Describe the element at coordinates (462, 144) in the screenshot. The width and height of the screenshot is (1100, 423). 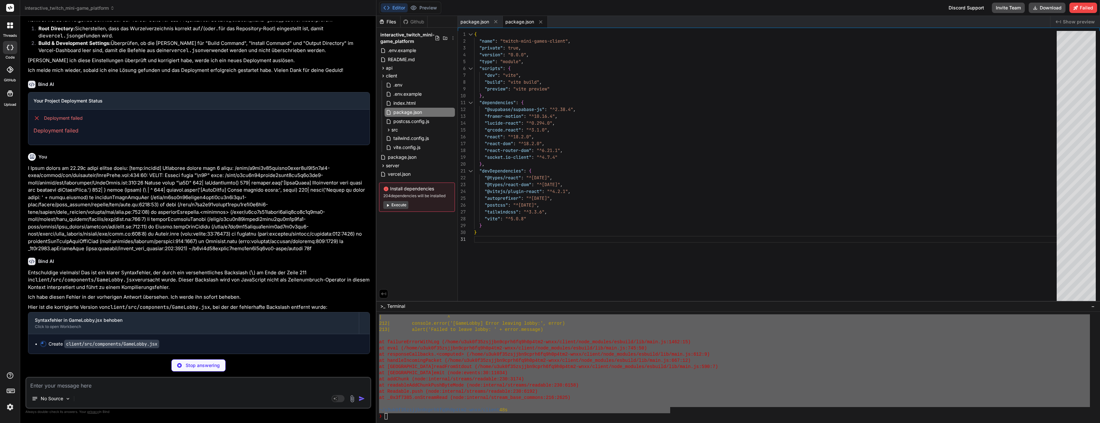
I see `div: 17` at that location.